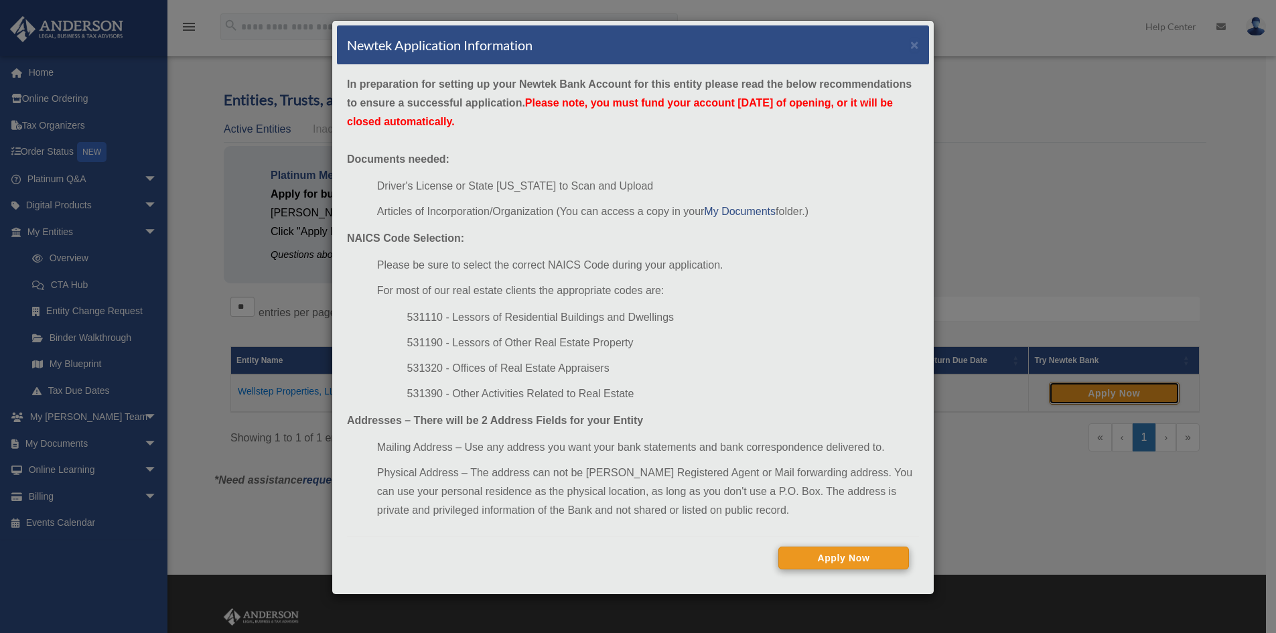  What do you see at coordinates (495, 420) in the screenshot?
I see `strong: Addresses – There will be 2 Address Fields for your Entity` at bounding box center [495, 420].